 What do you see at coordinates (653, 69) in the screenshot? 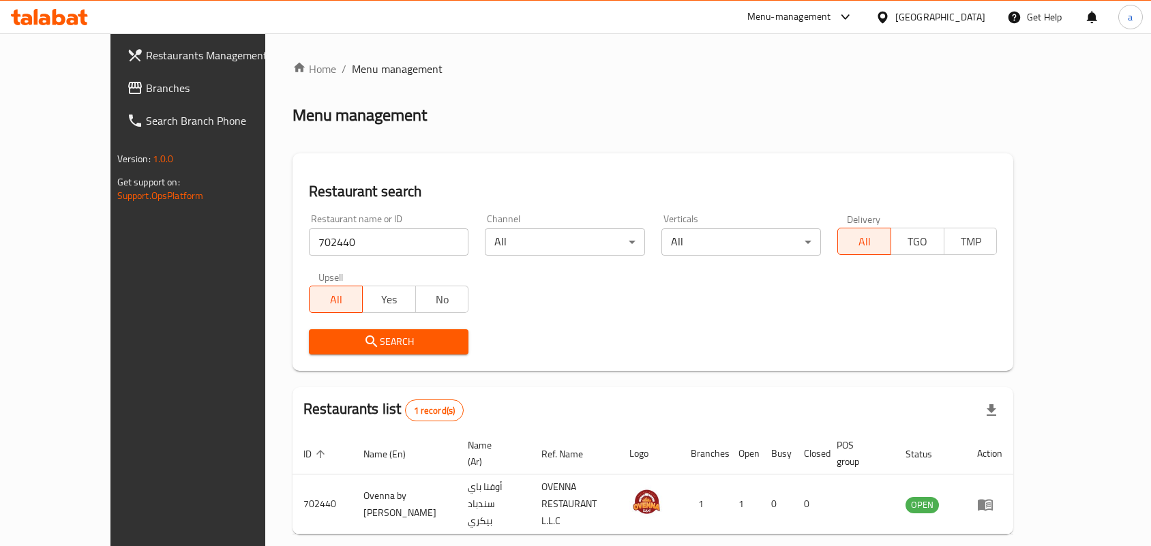
I see `nav: breadcrumb` at bounding box center [653, 69].